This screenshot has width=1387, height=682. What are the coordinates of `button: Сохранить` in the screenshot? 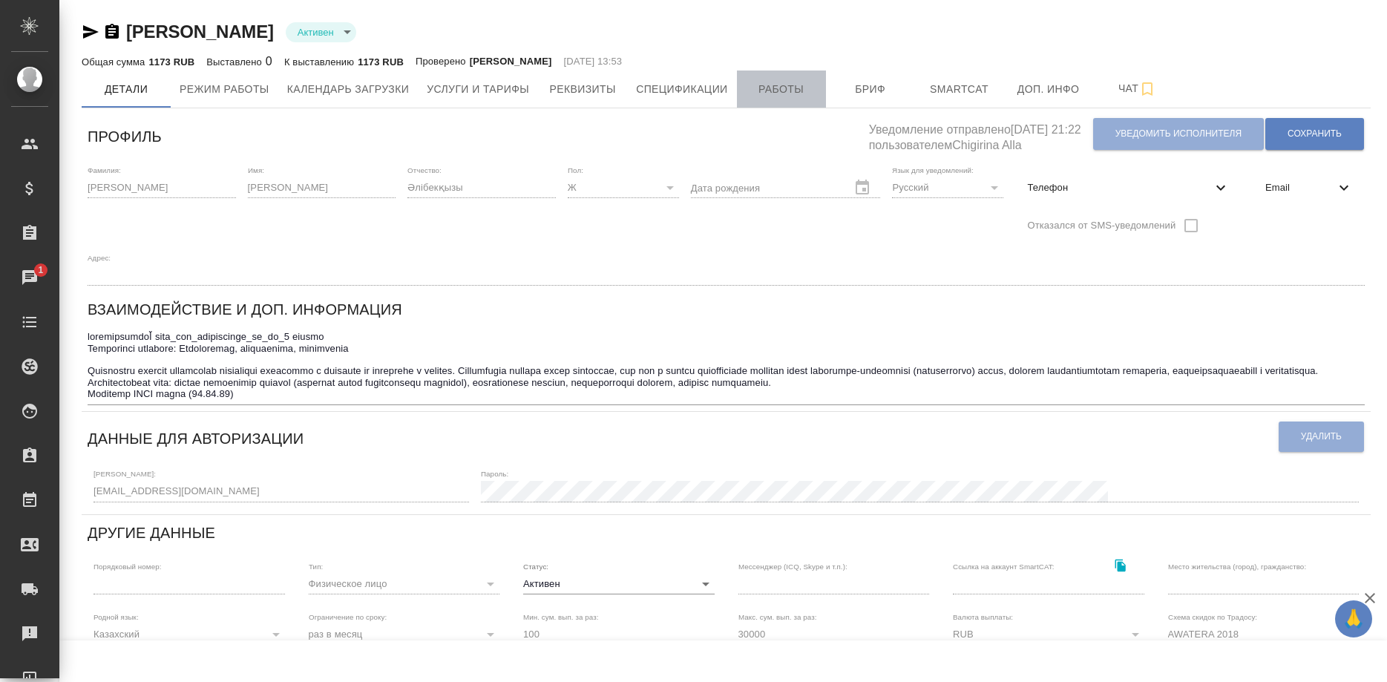 It's located at (1314, 134).